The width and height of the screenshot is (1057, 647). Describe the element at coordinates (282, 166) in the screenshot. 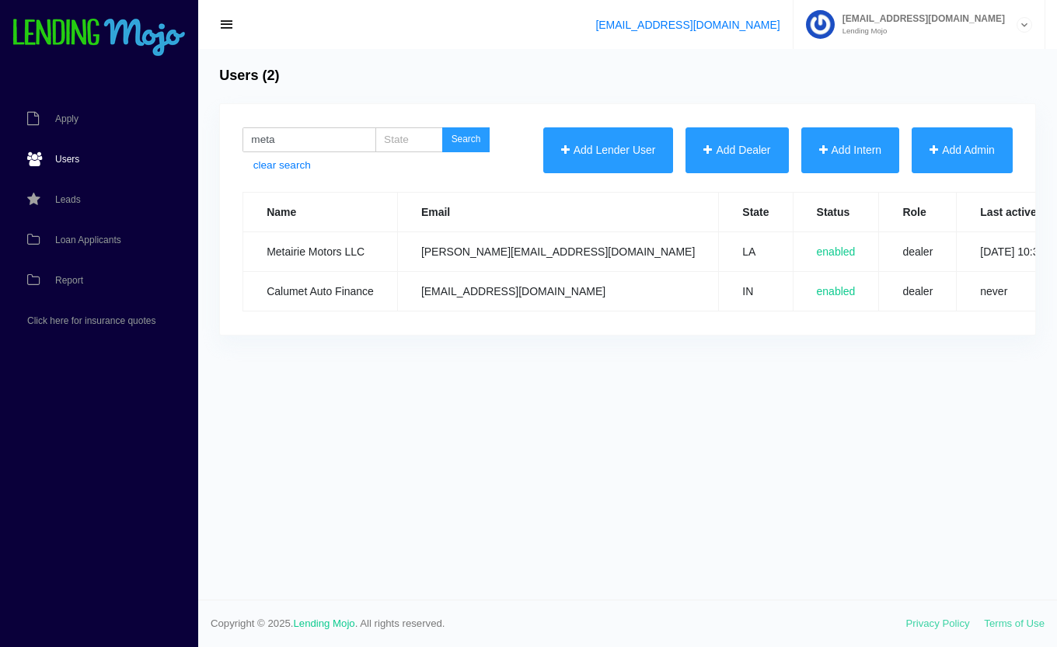

I see `a: clear search` at that location.